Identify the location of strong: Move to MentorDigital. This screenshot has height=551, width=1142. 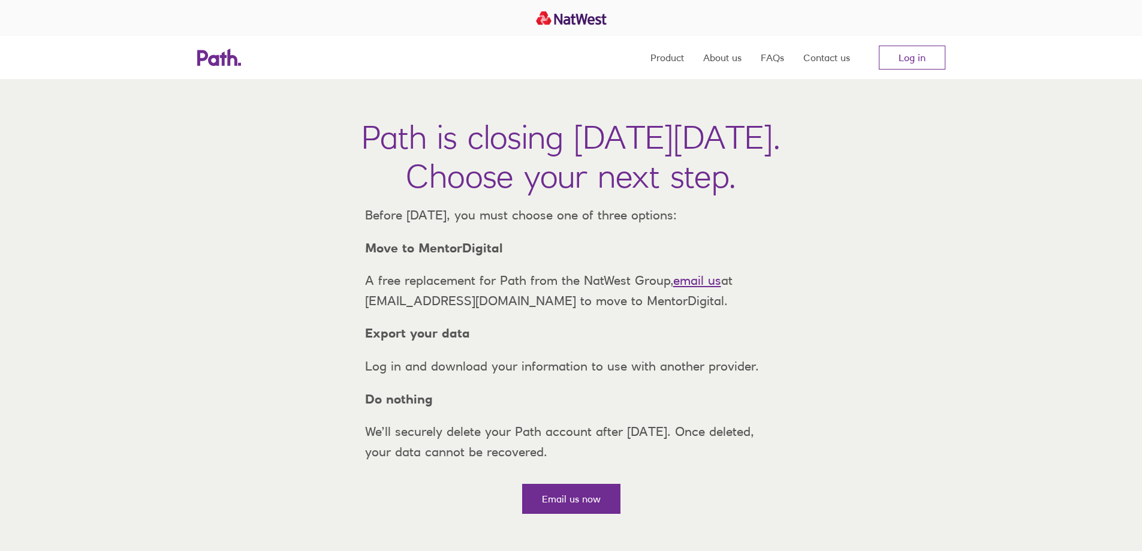
(434, 248).